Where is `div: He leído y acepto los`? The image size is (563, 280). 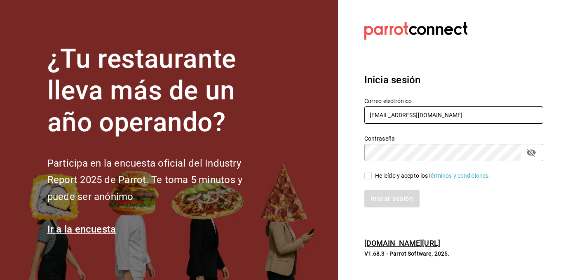
div: He leído y acepto los is located at coordinates (433, 175).